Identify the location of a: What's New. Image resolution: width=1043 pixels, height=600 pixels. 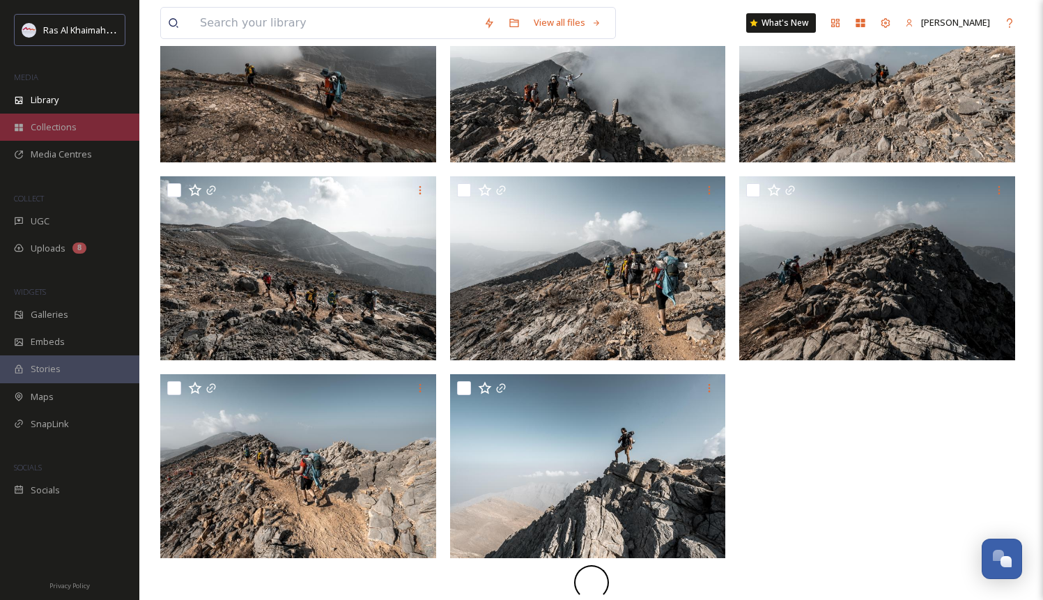
(781, 23).